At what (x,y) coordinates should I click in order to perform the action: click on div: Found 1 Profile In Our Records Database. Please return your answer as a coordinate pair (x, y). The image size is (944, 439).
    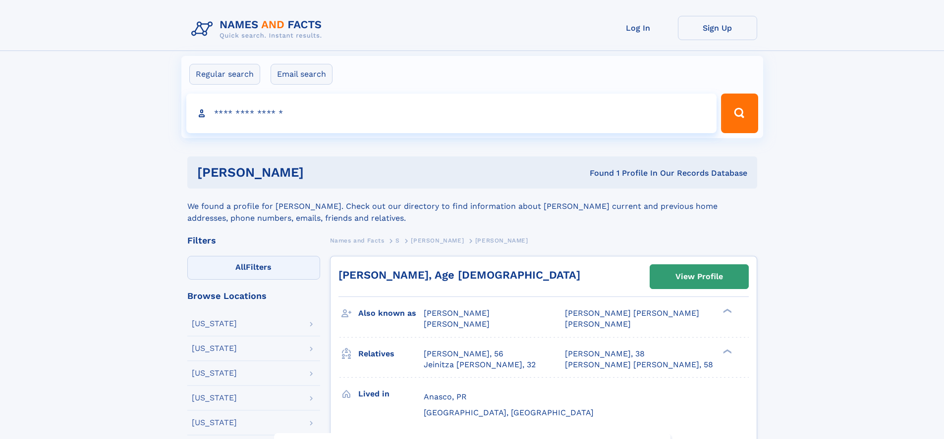
    Looking at the image, I should click on (596, 173).